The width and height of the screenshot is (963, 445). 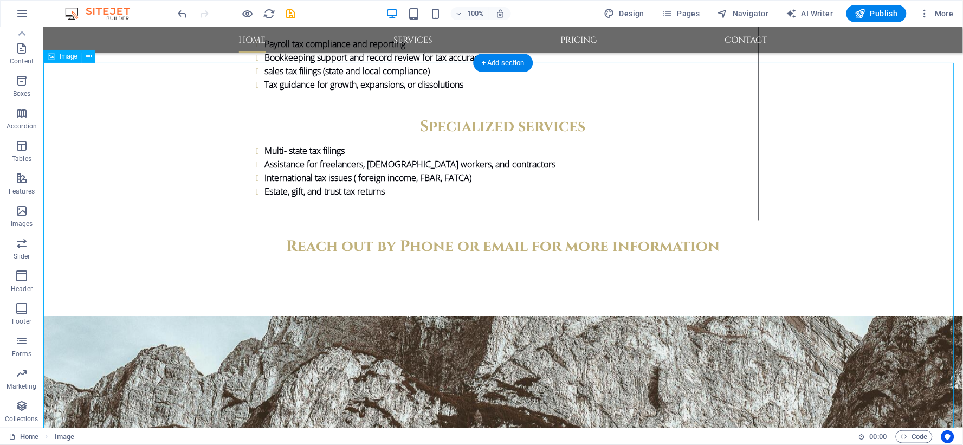 I want to click on h6: Session time, so click(x=873, y=437).